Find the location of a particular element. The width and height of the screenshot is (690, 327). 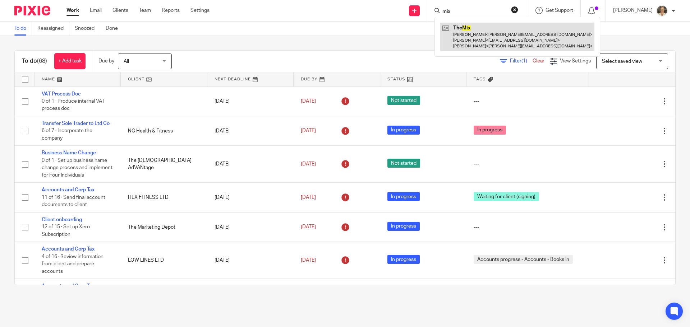

a: Settings is located at coordinates (200, 10).